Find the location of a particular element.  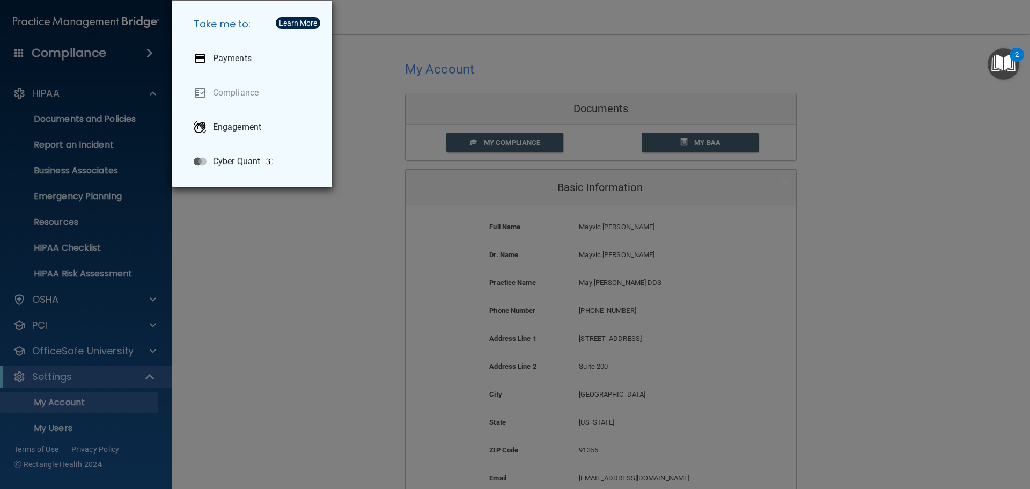

p: Cyber Quant is located at coordinates (237, 162).